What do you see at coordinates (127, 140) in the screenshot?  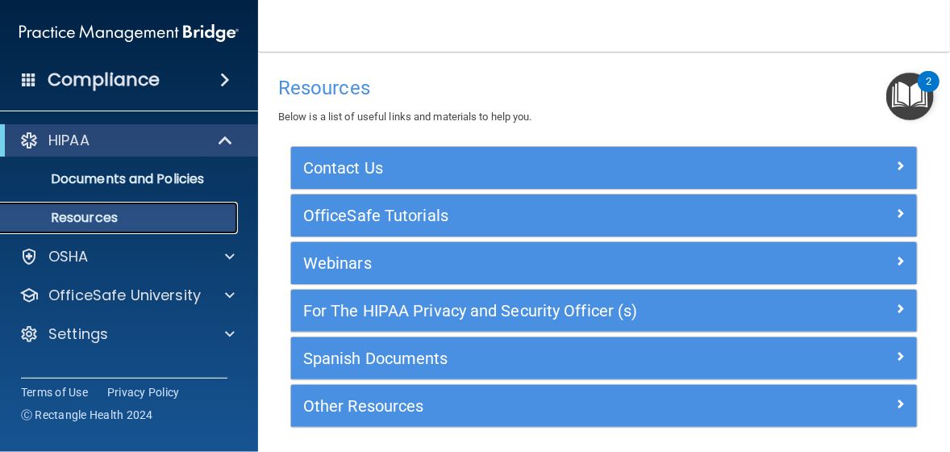 I see `a: HIPAA` at bounding box center [127, 140].